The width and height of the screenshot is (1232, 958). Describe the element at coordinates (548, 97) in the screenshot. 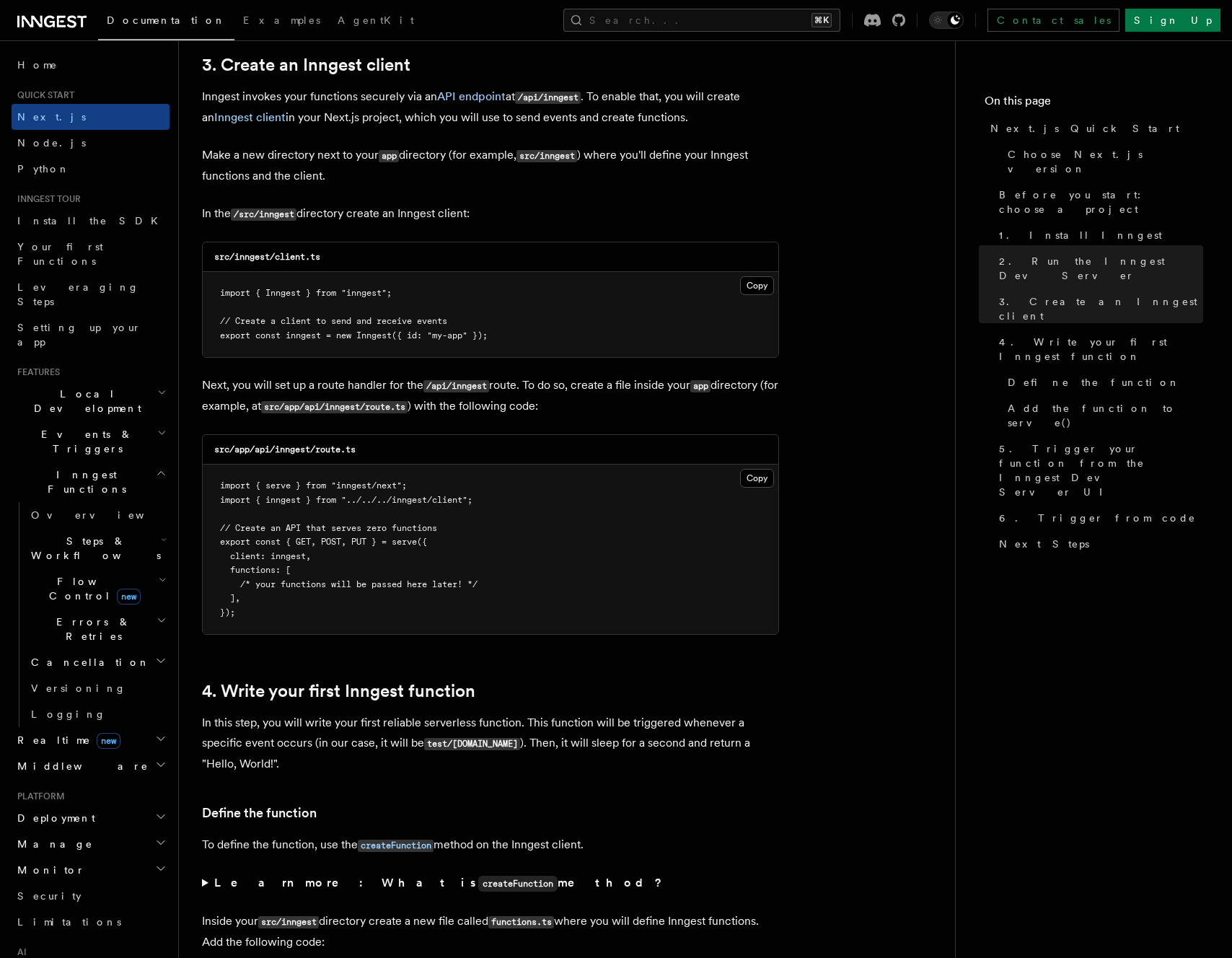

I see `code: /api/inngest` at that location.